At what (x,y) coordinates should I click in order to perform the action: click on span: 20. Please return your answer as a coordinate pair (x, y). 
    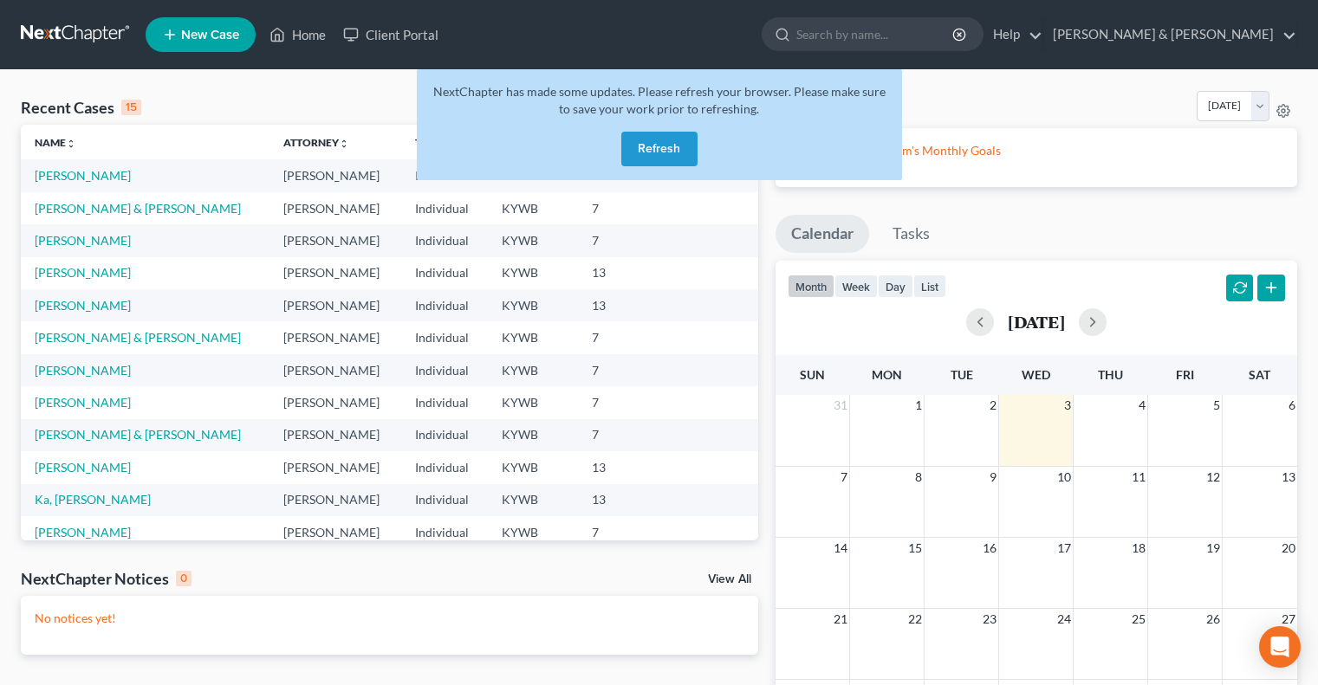
    Looking at the image, I should click on (1289, 549).